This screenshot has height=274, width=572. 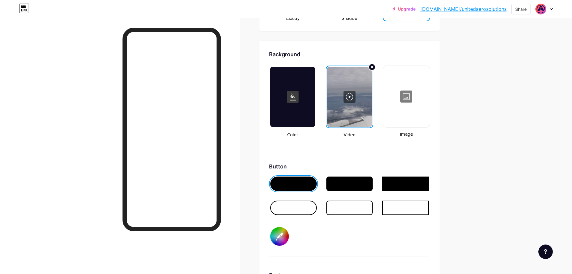 What do you see at coordinates (541, 9) in the screenshot?
I see `img: unitedaerosolutions` at bounding box center [541, 9].